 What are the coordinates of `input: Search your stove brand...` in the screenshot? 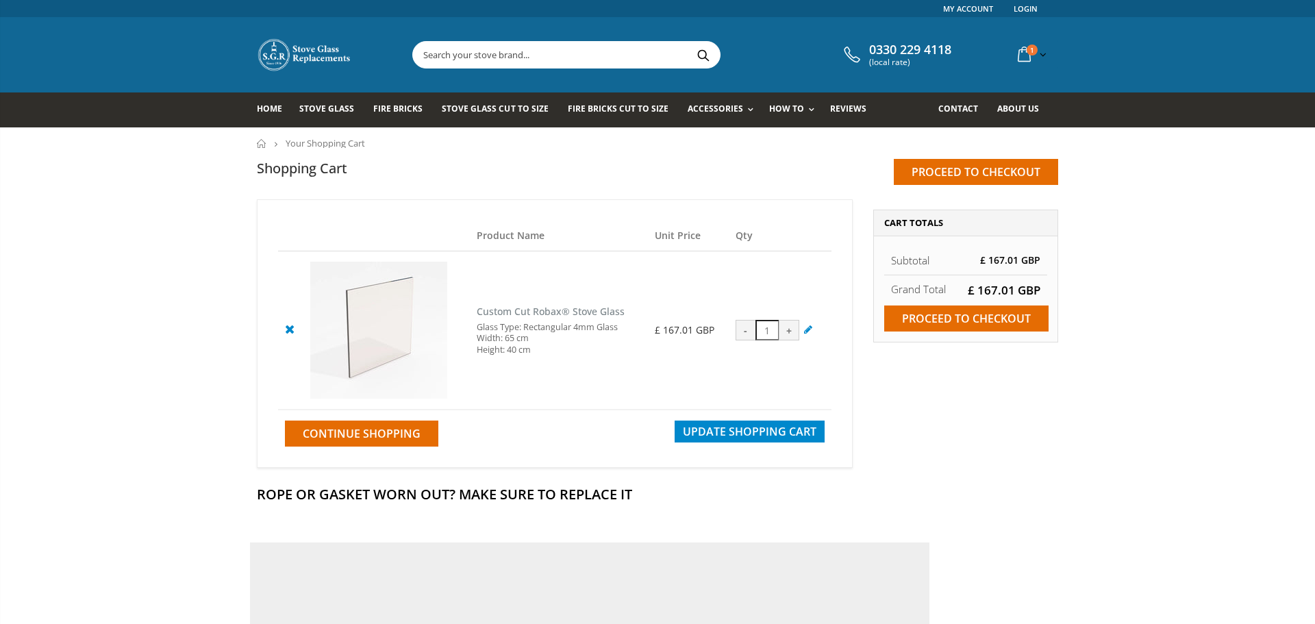 It's located at (643, 55).